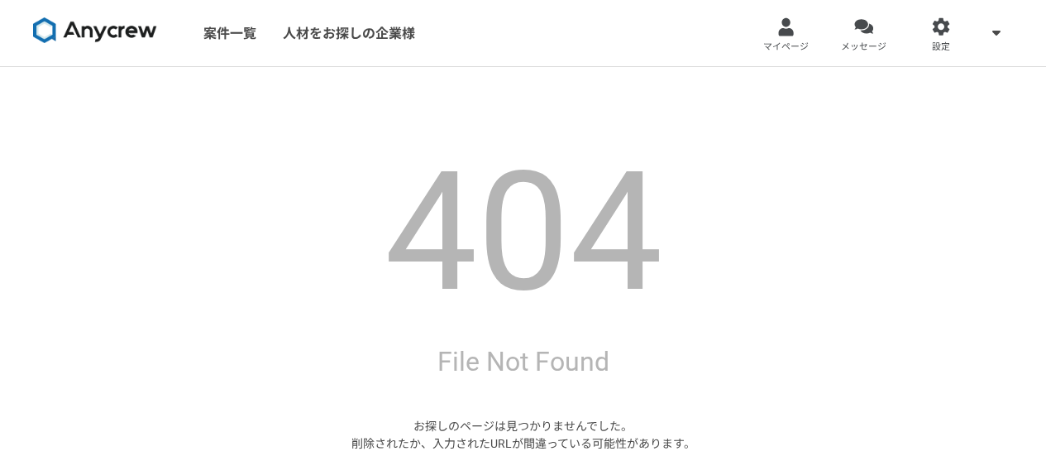  I want to click on h1: 404, so click(524, 232).